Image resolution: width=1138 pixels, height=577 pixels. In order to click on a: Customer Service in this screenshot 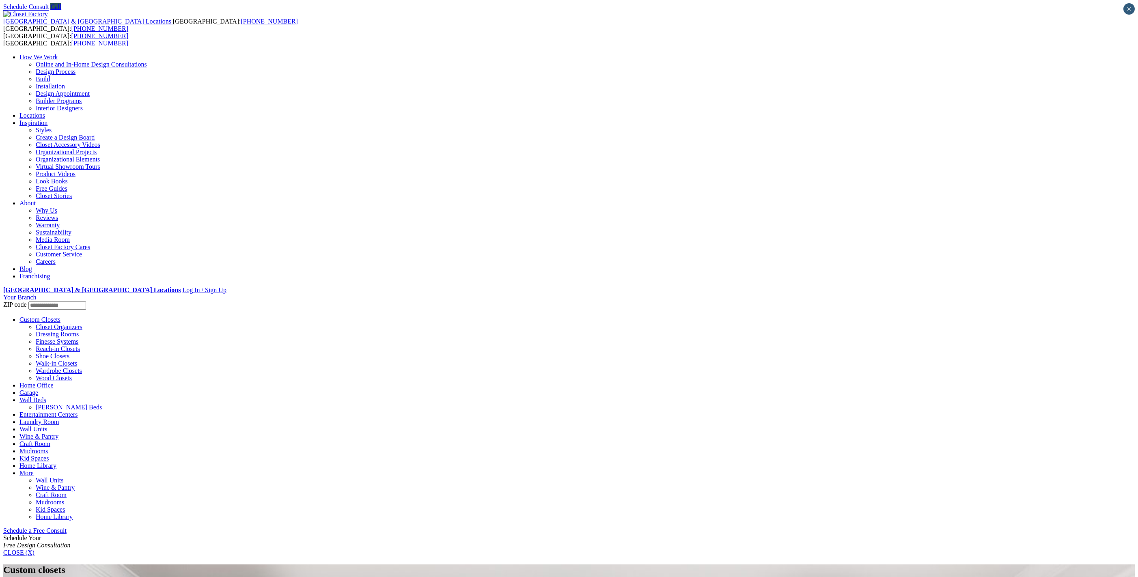, I will do `click(59, 254)`.